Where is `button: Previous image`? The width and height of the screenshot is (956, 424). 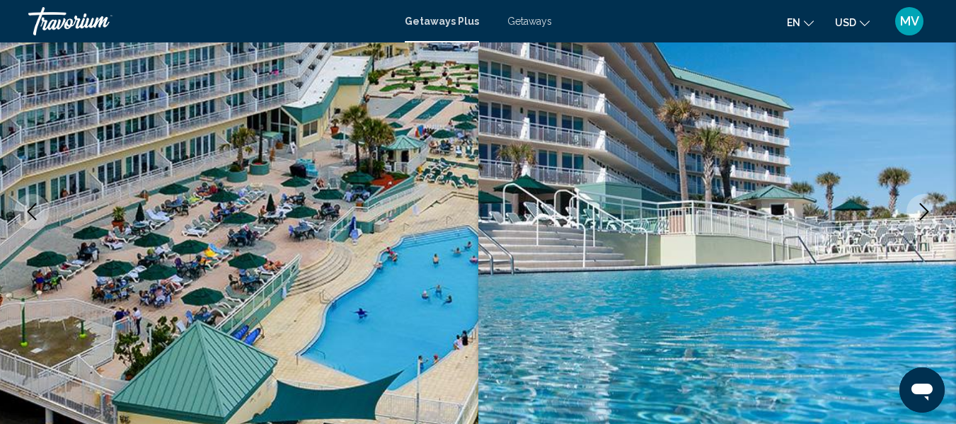 button: Previous image is located at coordinates (32, 212).